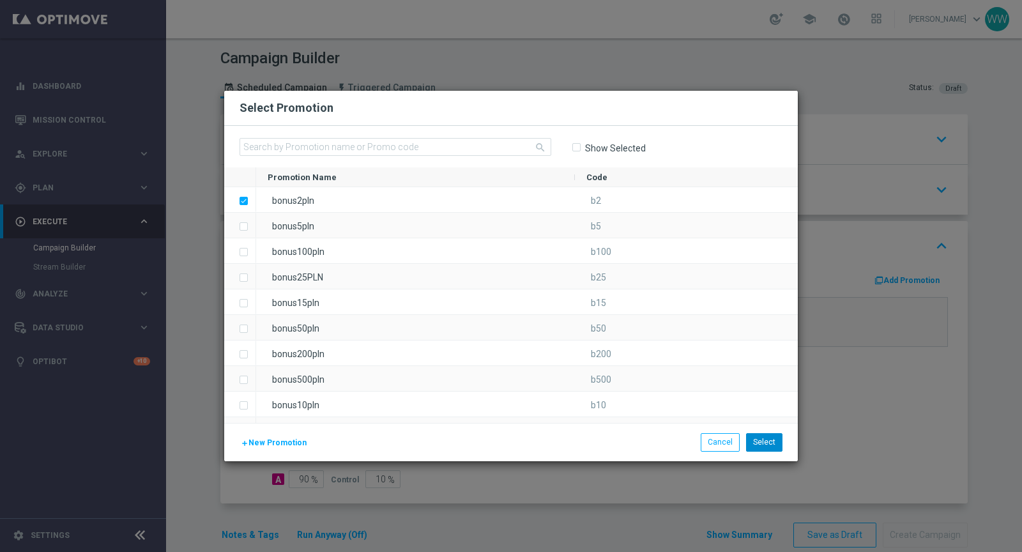  I want to click on div: bonus2pln, so click(415, 199).